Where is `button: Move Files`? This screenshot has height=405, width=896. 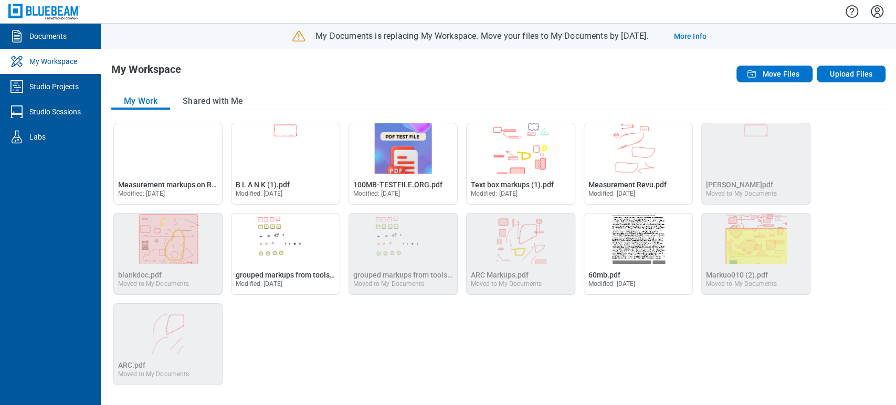
button: Move Files is located at coordinates (774, 74).